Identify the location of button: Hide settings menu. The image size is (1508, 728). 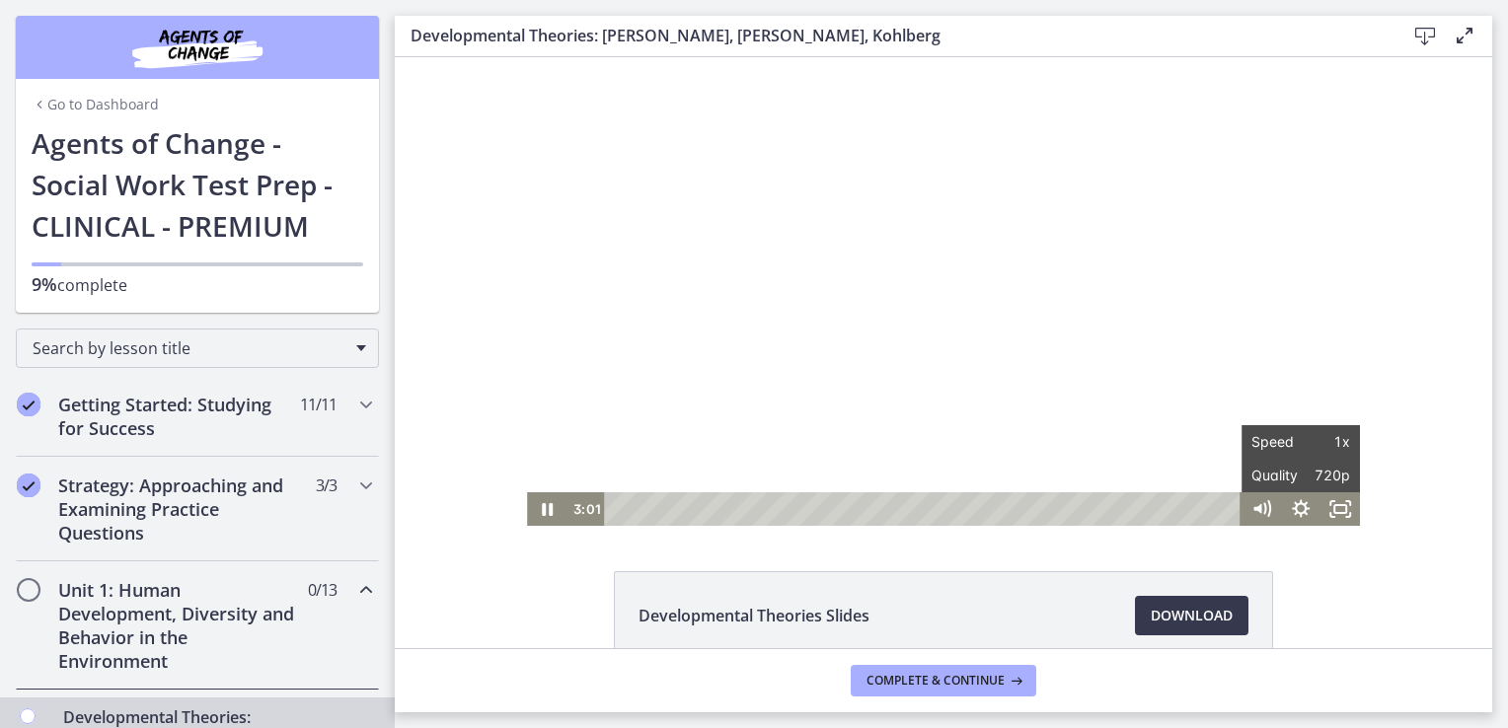
(906, 452).